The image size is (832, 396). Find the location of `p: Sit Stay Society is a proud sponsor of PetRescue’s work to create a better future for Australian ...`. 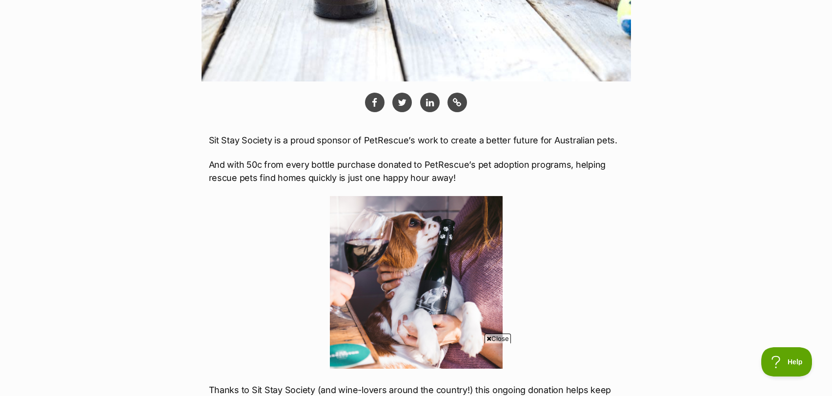

p: Sit Stay Society is a proud sponsor of PetRescue’s work to create a better future for Australian ... is located at coordinates (416, 140).